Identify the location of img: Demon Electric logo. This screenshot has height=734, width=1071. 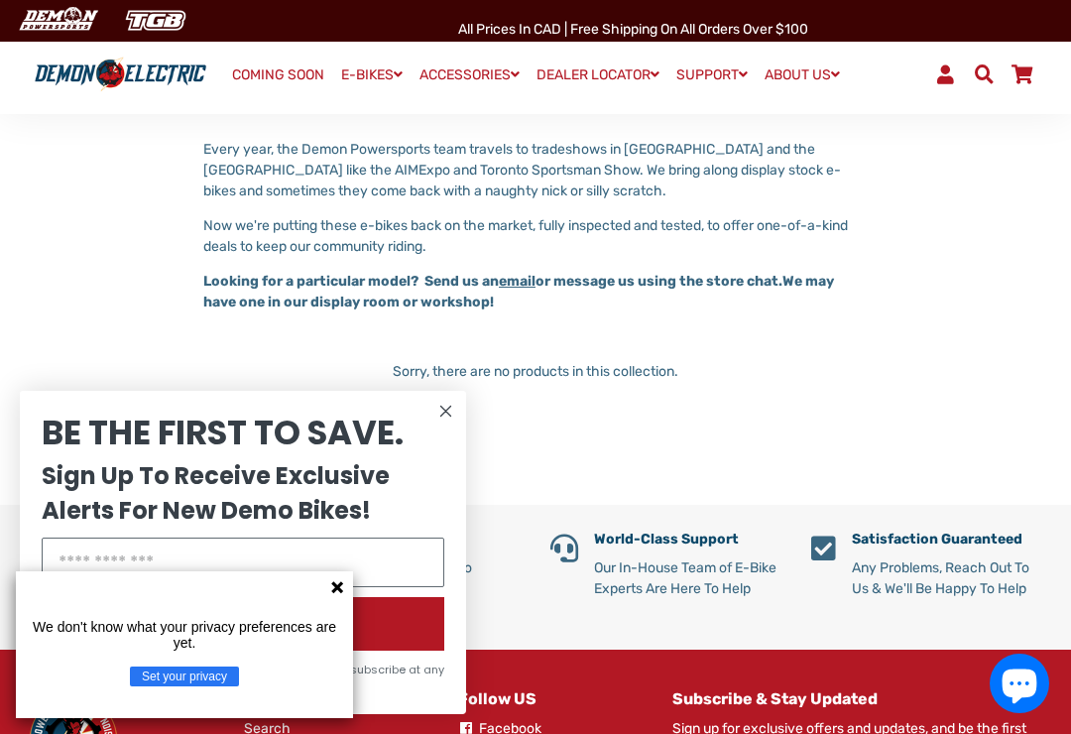
(120, 74).